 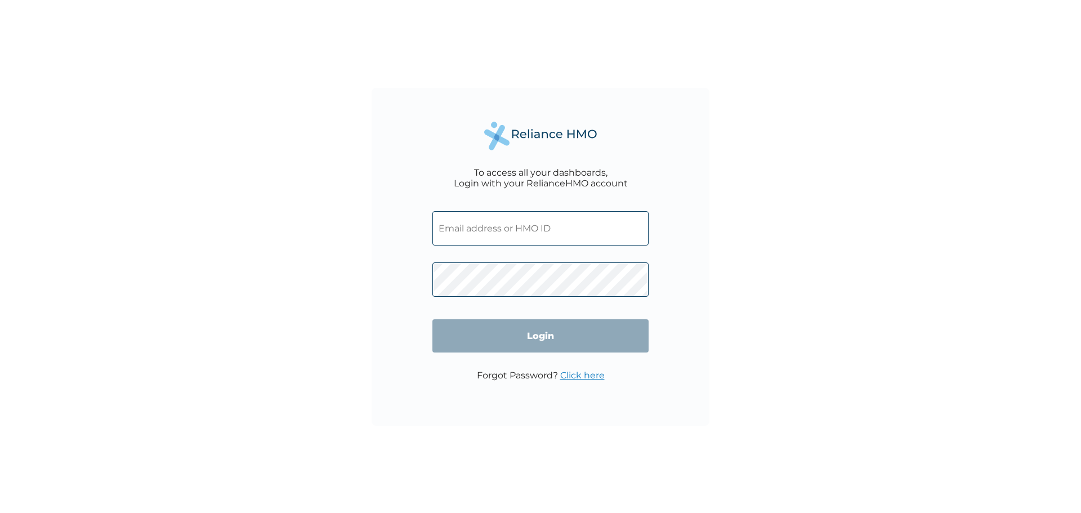 I want to click on a: Click here, so click(x=582, y=375).